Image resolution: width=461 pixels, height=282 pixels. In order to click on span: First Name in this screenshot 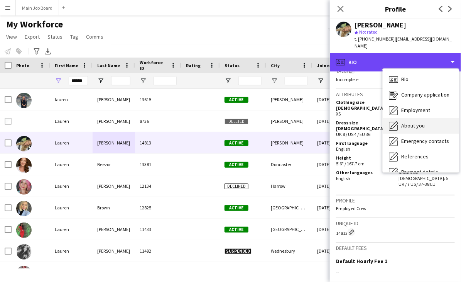, I will do `click(66, 65)`.